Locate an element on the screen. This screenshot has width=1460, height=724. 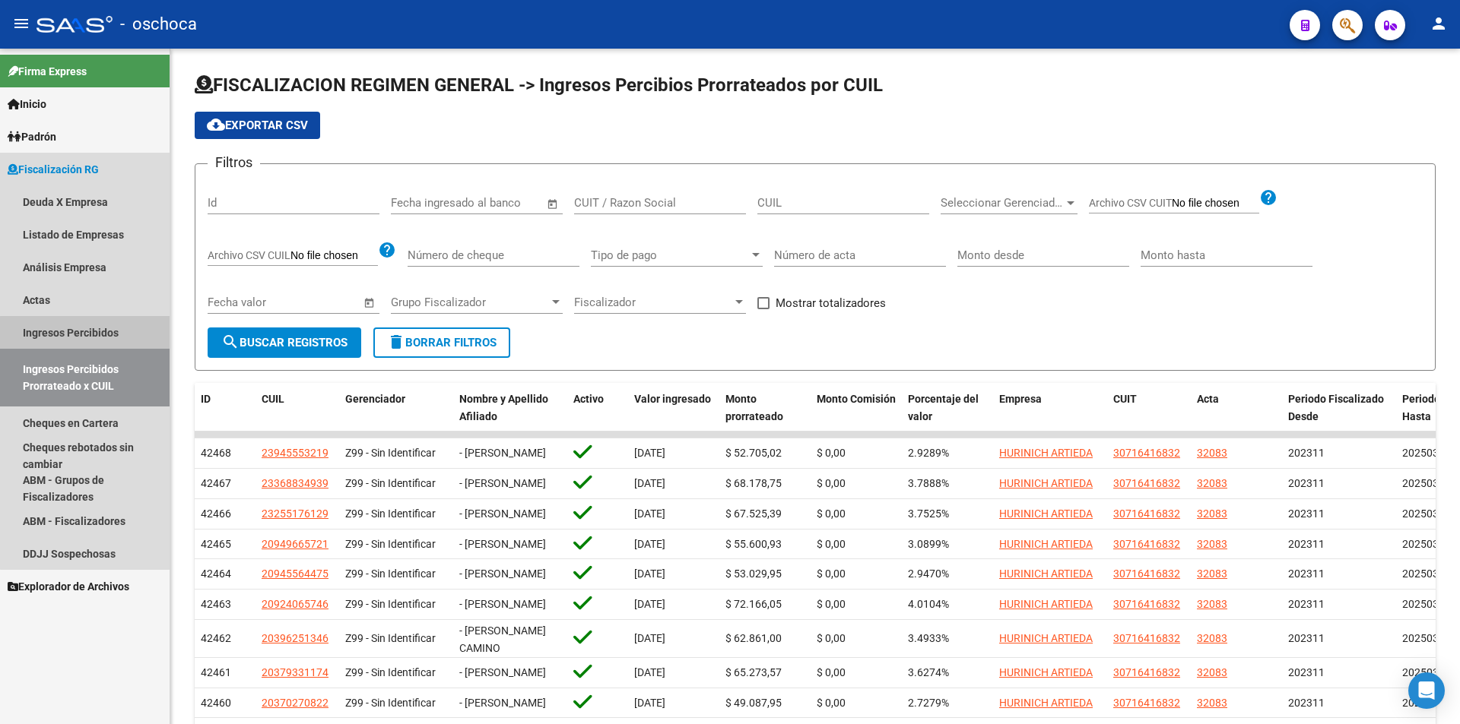
span: FISCALIZACION REGIMEN GENERAL -> Ingresos Percibios Prorrateados por CUIL is located at coordinates (538, 85).